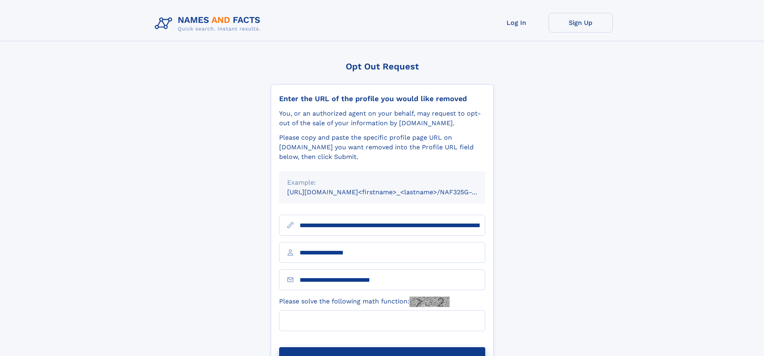  Describe the element at coordinates (382, 118) in the screenshot. I see `div: You, or an authorized agent on your behalf, may request to opt-out of the sale of your informatio...` at that location.